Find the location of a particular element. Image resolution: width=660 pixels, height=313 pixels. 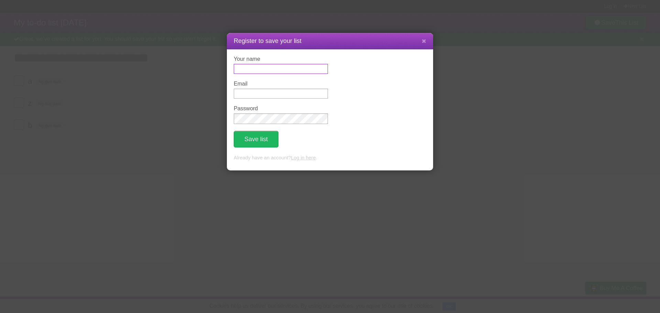

h1: Register to save your list is located at coordinates (330, 41).